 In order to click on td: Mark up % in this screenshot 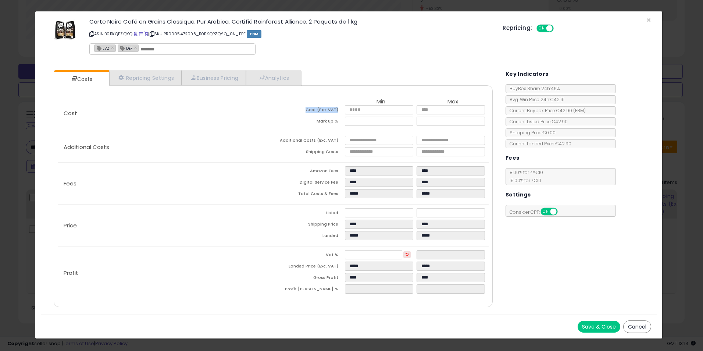, I will do `click(309, 122)`.